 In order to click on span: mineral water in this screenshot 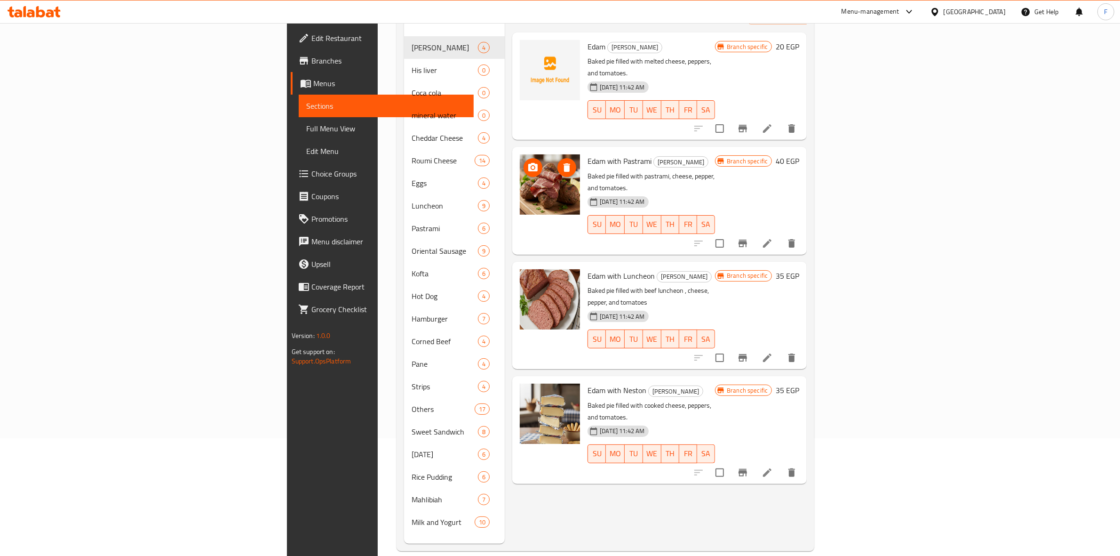, I will do `click(445, 115)`.